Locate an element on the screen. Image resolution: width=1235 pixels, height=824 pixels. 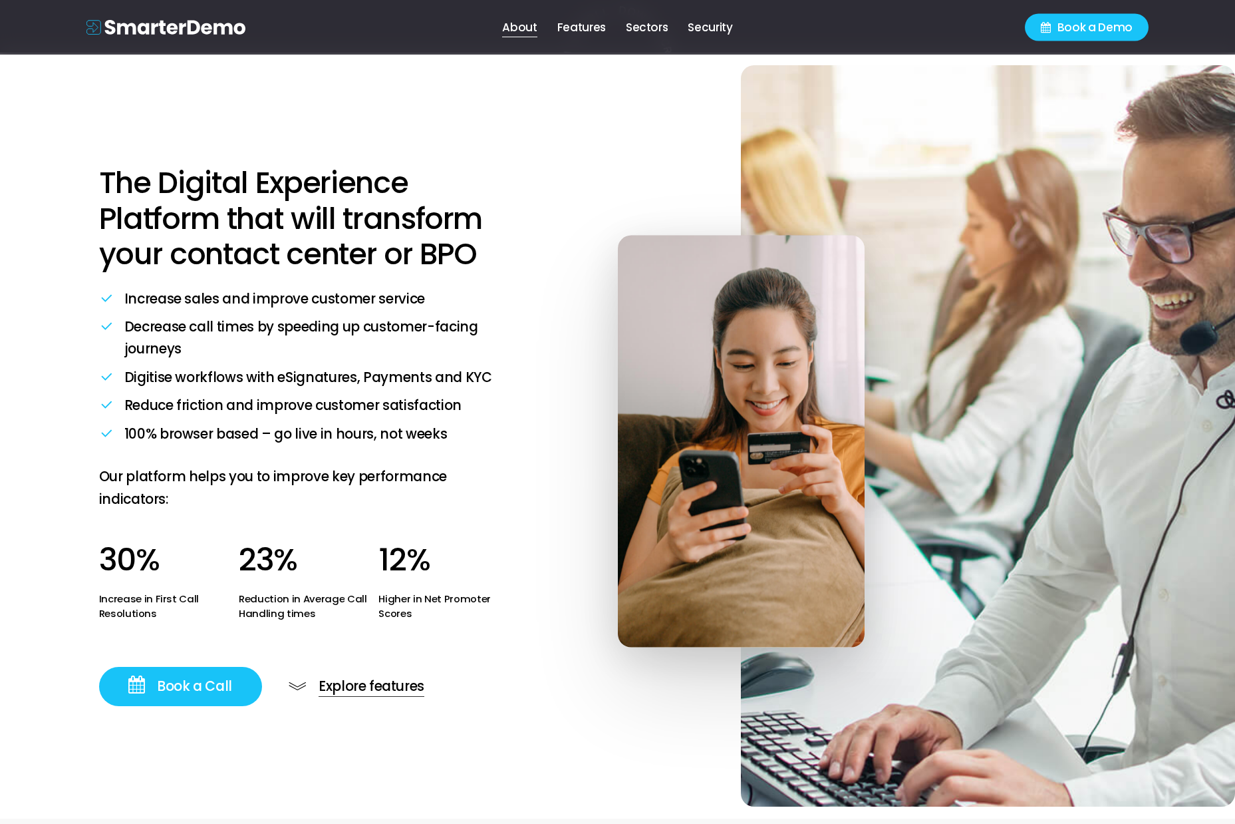
span: Sectors is located at coordinates (647, 27).